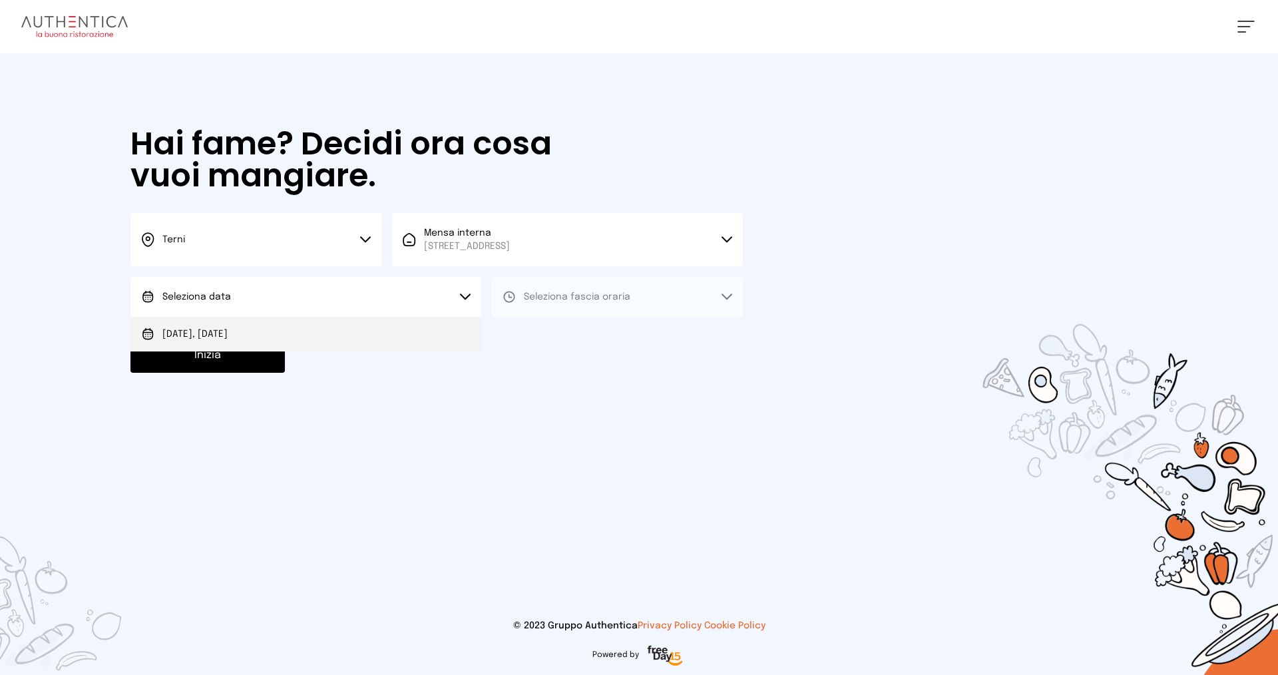 The image size is (1278, 675). I want to click on span: Seleziona data, so click(196, 297).